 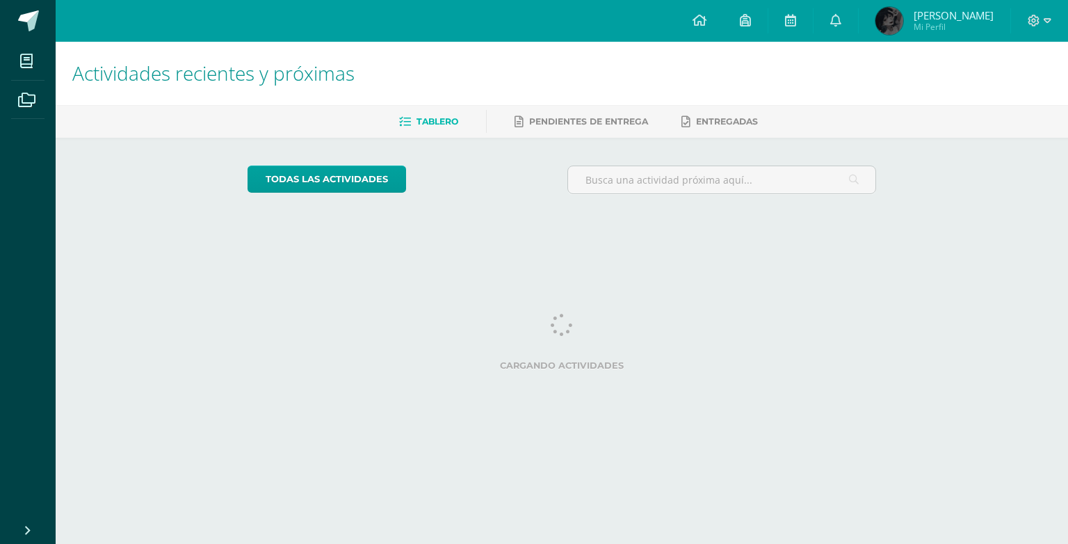 What do you see at coordinates (428, 122) in the screenshot?
I see `a: Tablero` at bounding box center [428, 122].